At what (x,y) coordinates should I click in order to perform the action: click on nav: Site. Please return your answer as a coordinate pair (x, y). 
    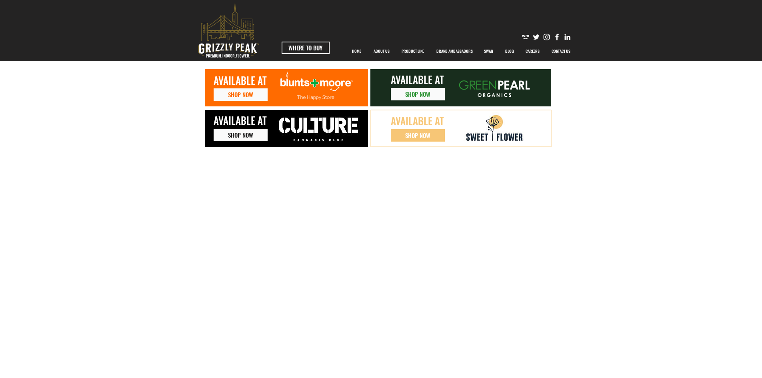
    Looking at the image, I should click on (461, 51).